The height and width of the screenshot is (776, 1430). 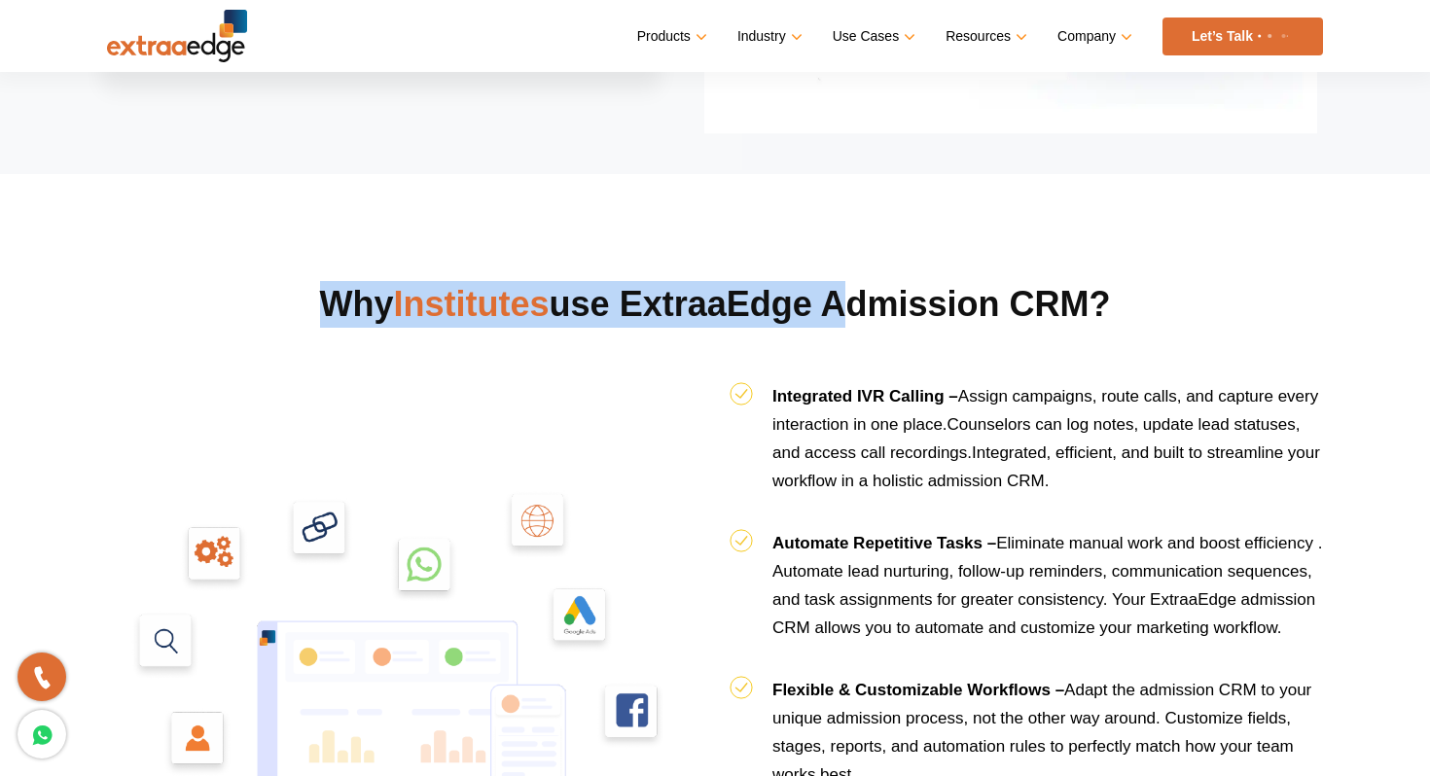 What do you see at coordinates (1036, 439) in the screenshot?
I see `span: Counselors can log notes, update lead statuses, and access call recordings.` at bounding box center [1036, 439].